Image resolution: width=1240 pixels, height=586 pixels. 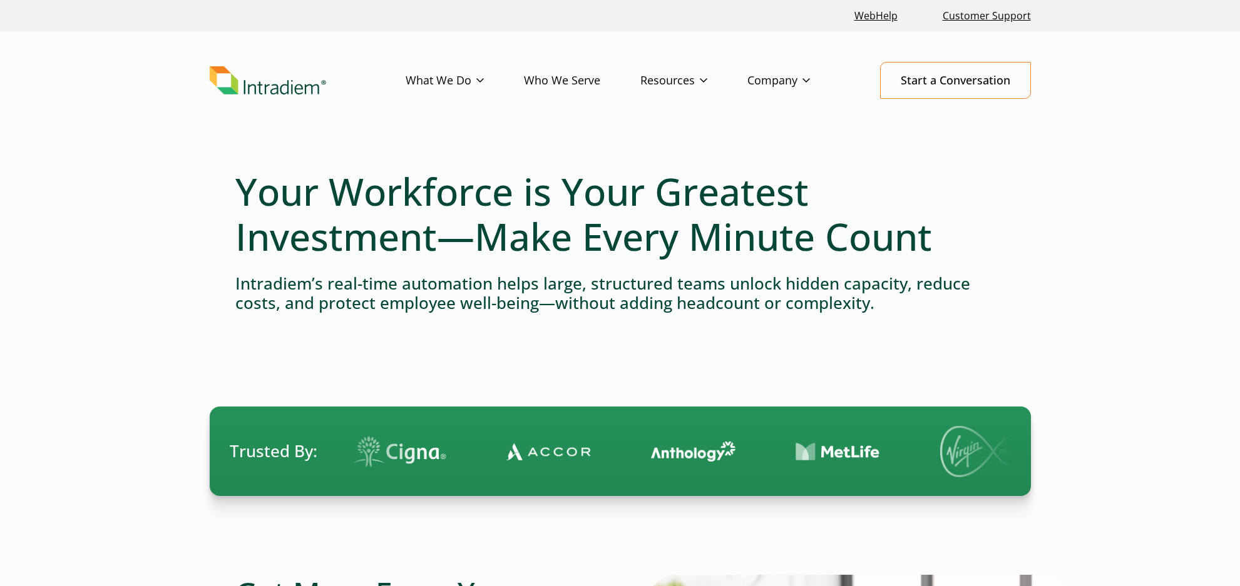 I want to click on img: Contact Center Automation MetLife Logo, so click(x=835, y=452).